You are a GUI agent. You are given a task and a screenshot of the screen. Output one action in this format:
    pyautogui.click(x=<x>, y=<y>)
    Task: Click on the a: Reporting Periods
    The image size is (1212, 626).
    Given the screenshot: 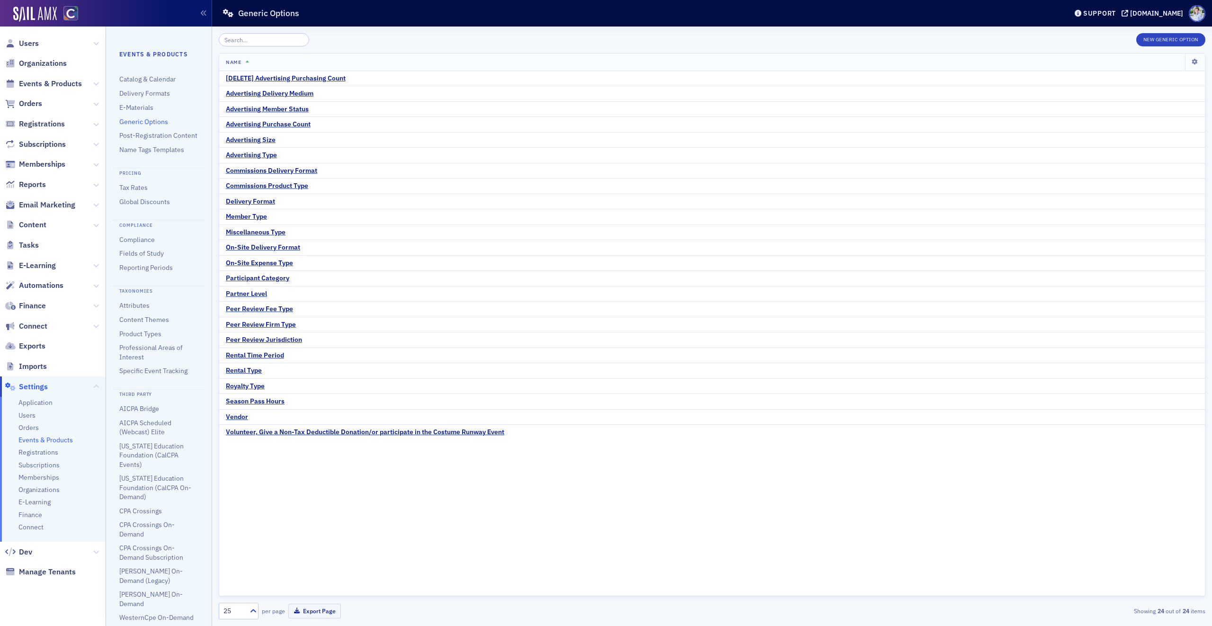 What is the action you would take?
    pyautogui.click(x=146, y=268)
    